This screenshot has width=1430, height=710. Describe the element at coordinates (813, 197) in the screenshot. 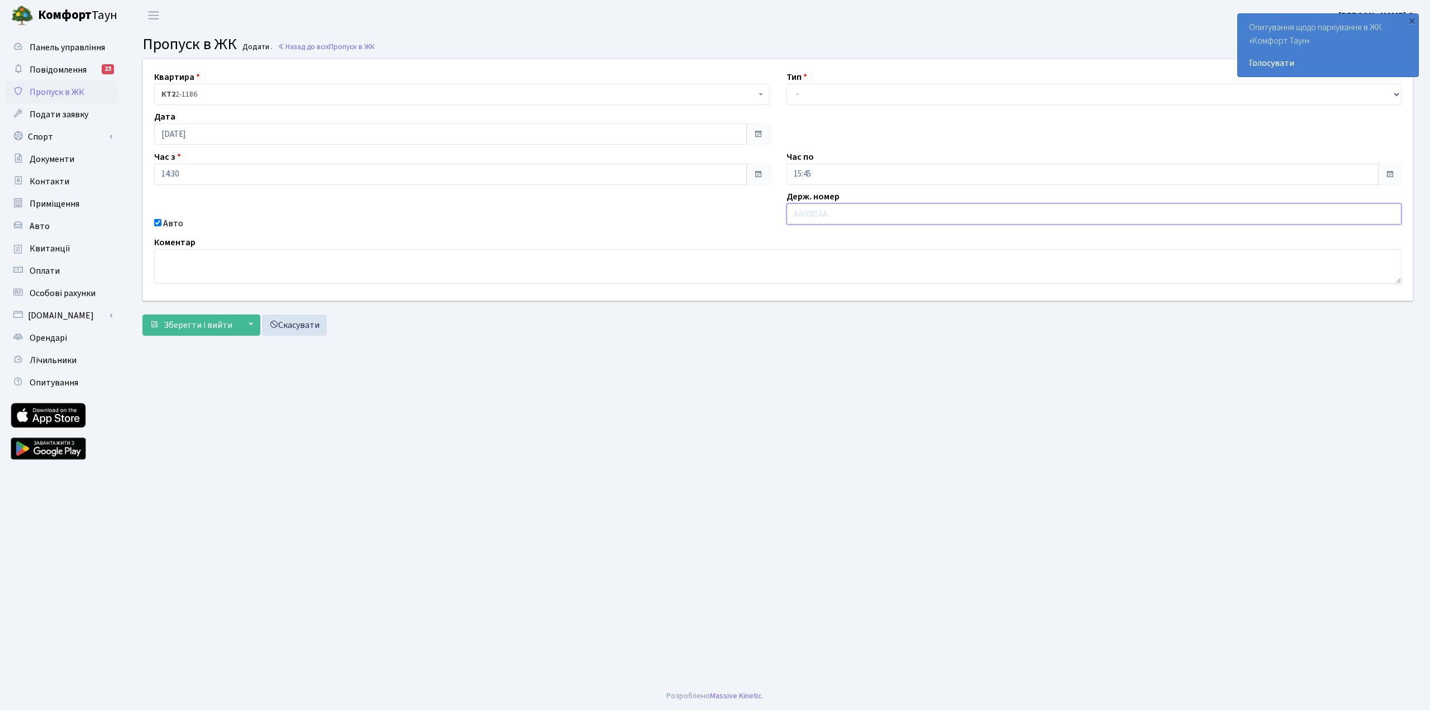

I see `label: Держ. номер` at that location.